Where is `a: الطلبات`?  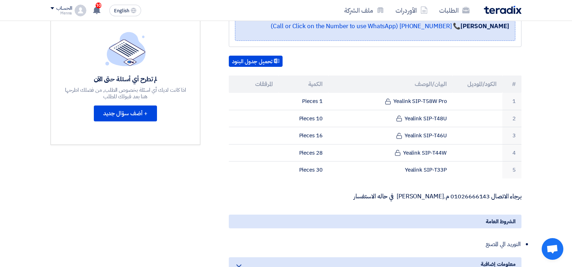
a: الطلبات is located at coordinates (454, 10).